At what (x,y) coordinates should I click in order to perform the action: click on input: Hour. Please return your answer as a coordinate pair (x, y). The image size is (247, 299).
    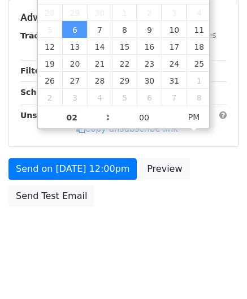
    Looking at the image, I should click on (72, 118).